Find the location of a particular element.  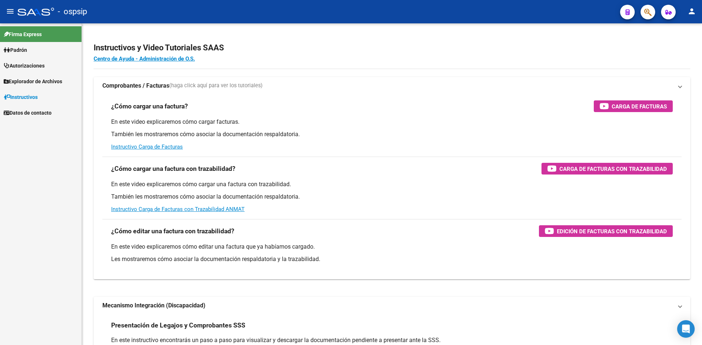

span: Autorizaciones is located at coordinates (24, 66).